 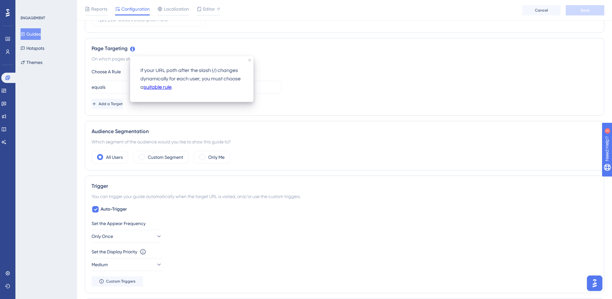 What do you see at coordinates (344, 223) in the screenshot?
I see `div: Set the Appear Frequency` at bounding box center [344, 223].